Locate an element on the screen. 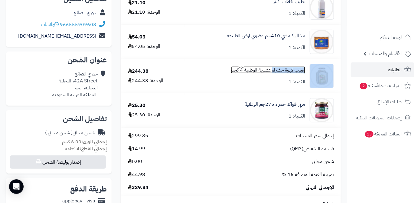 This screenshot has width=418, height=203. span: 2 is located at coordinates (364, 86).